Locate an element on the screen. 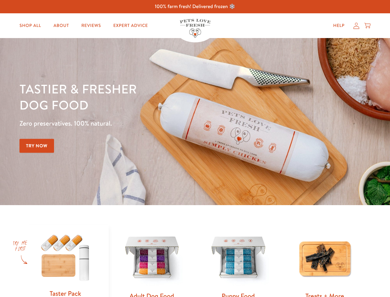 This screenshot has height=297, width=390. a: Help is located at coordinates (339, 26).